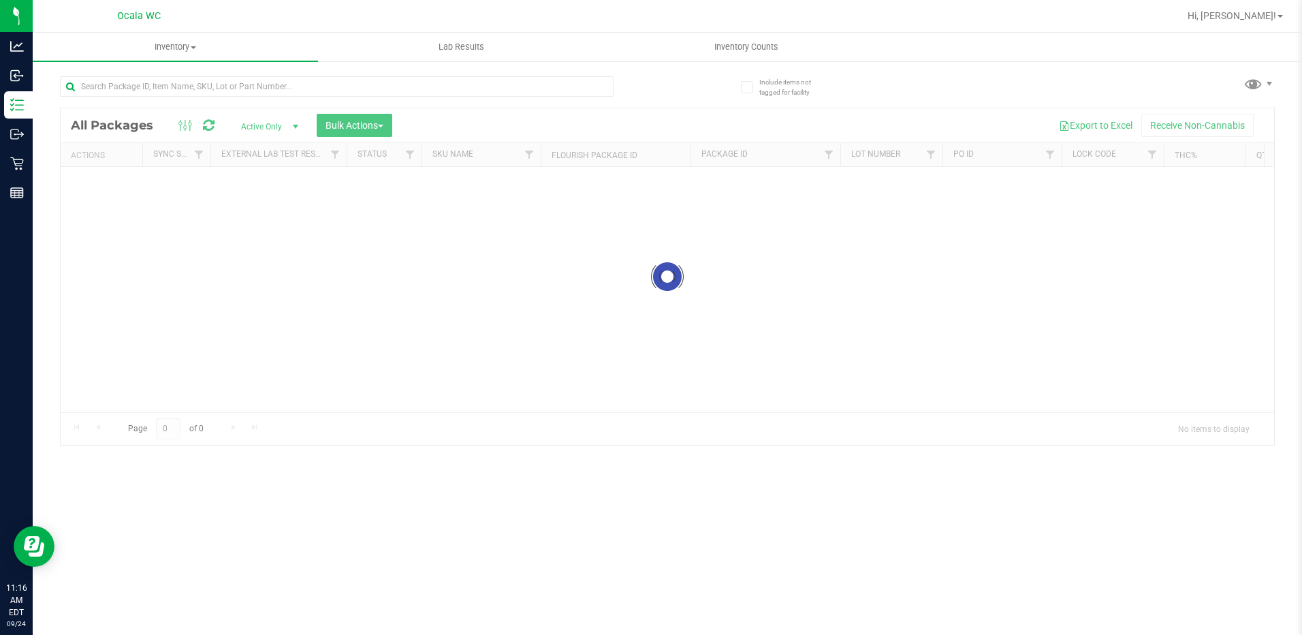 This screenshot has height=635, width=1302. I want to click on p: 11:16 AM EDT, so click(16, 600).